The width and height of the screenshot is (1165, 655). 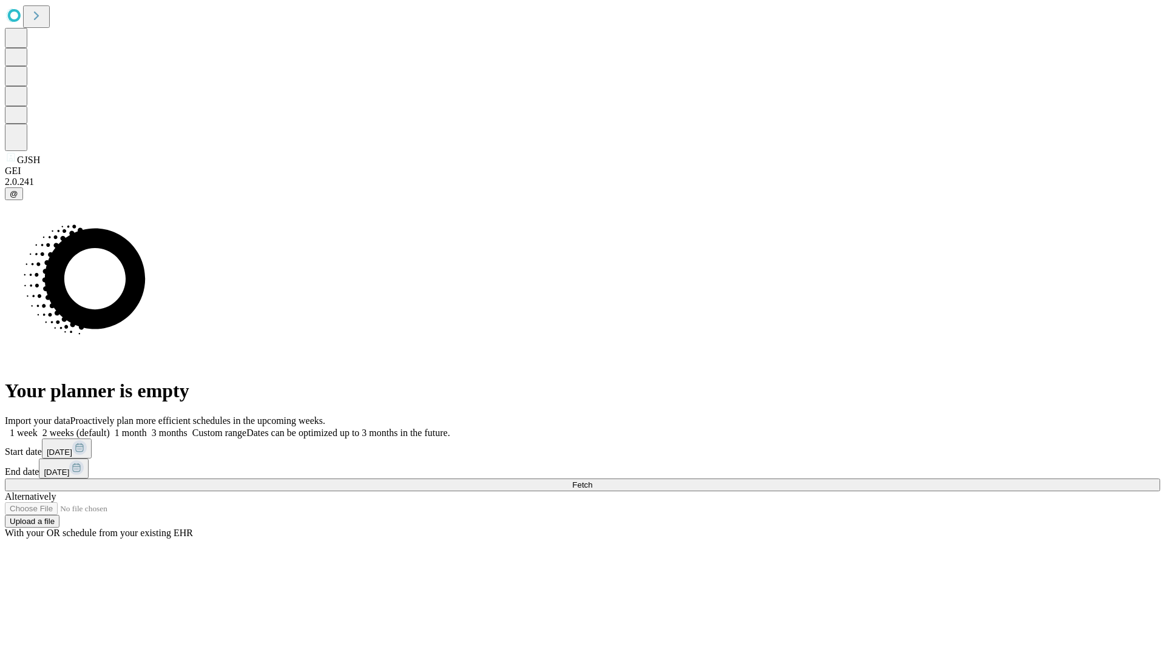 What do you see at coordinates (24, 433) in the screenshot?
I see `span: 1 week` at bounding box center [24, 433].